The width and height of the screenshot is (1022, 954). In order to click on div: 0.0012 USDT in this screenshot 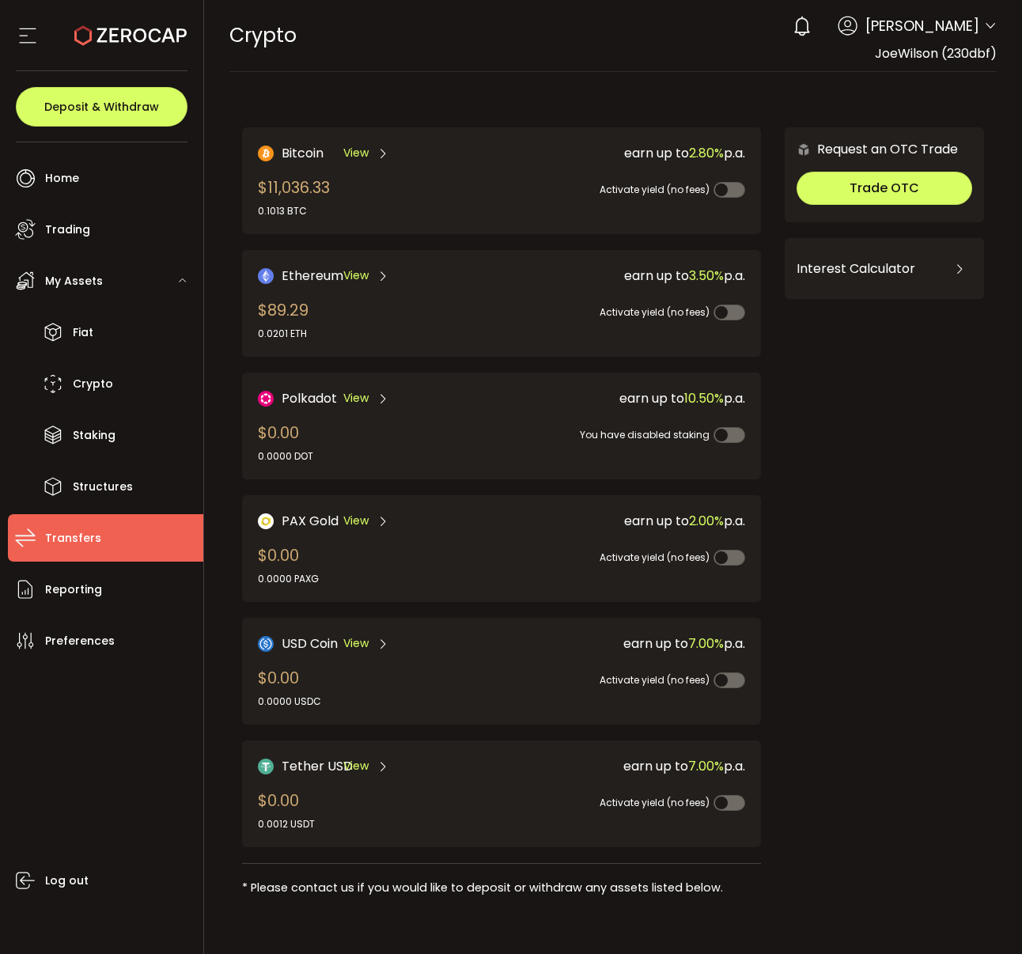, I will do `click(286, 824)`.